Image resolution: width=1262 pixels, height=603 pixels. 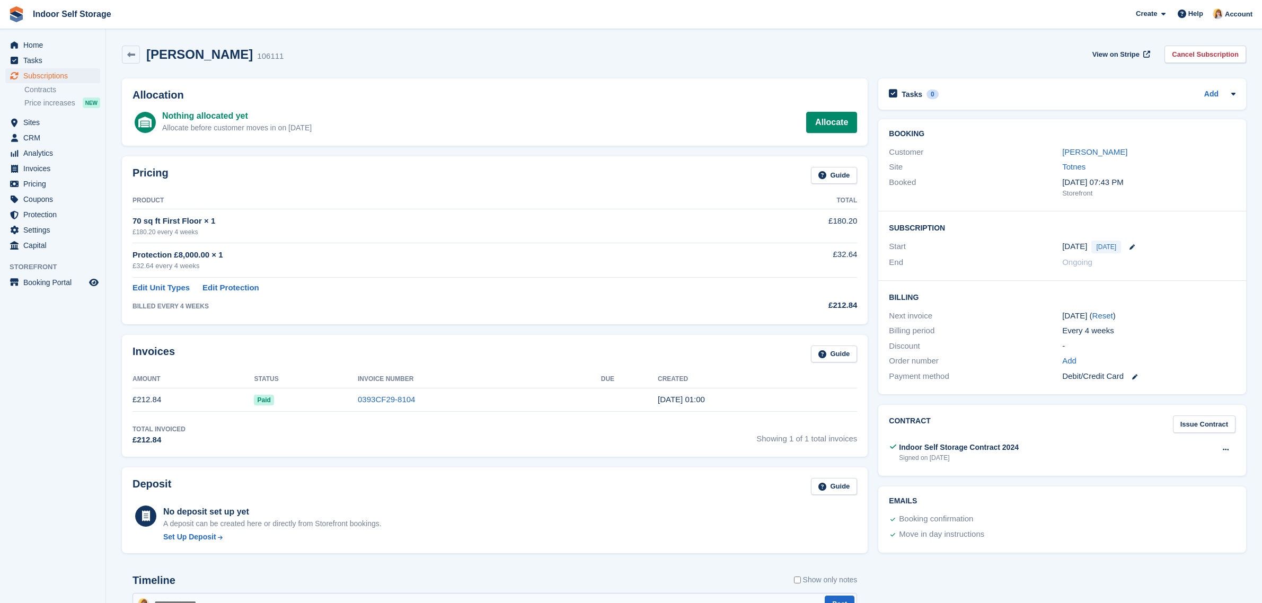 What do you see at coordinates (1205, 54) in the screenshot?
I see `a: Cancel Subscription` at bounding box center [1205, 54].